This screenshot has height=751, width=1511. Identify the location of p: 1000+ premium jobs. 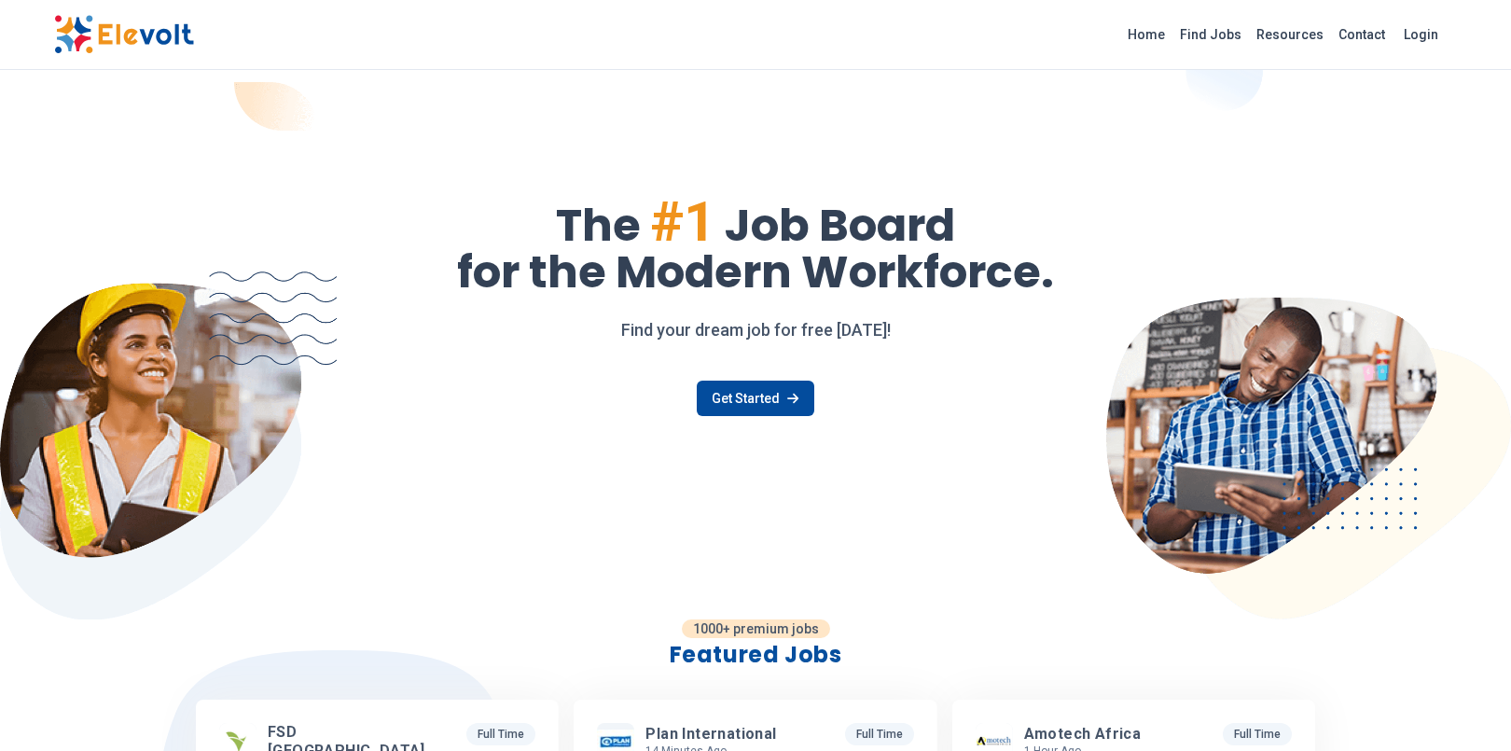
(755, 628).